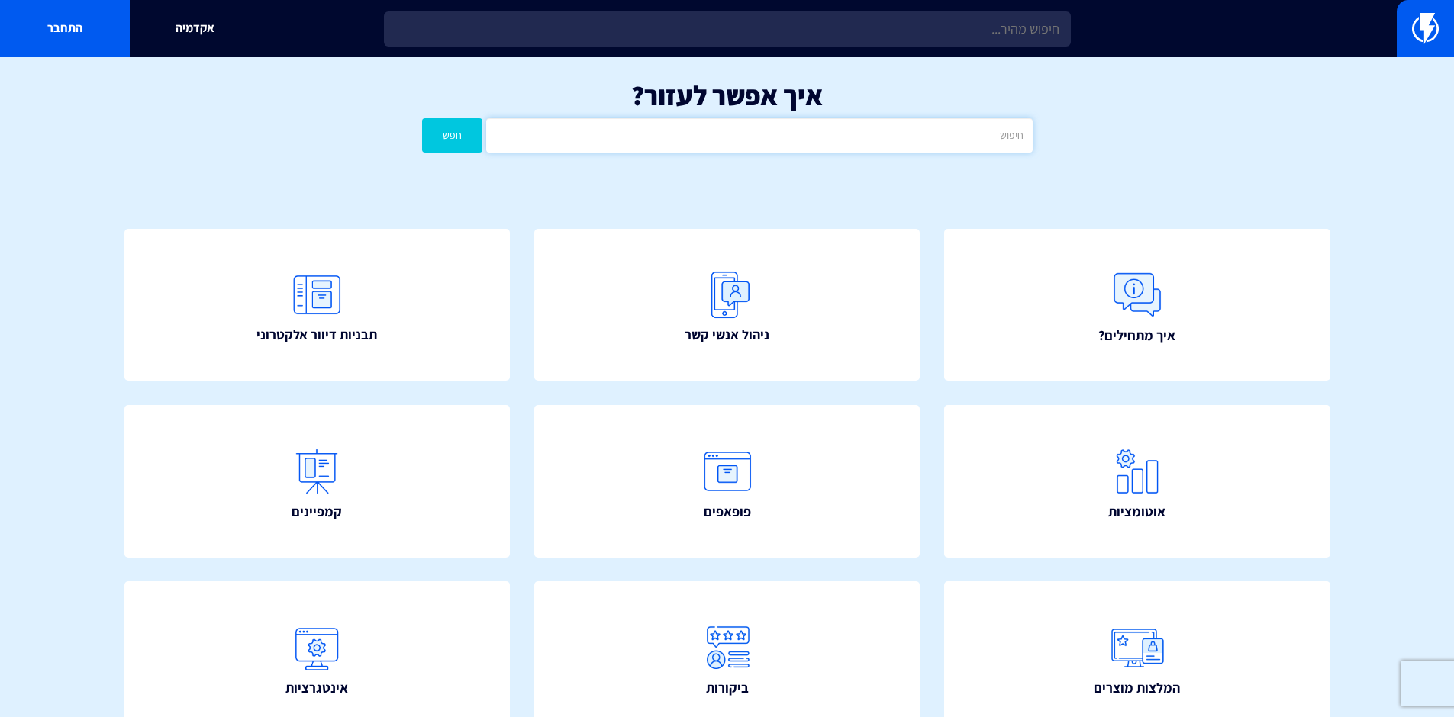 The width and height of the screenshot is (1454, 717). Describe the element at coordinates (727, 95) in the screenshot. I see `h1: איך אפשר לעזור?` at that location.